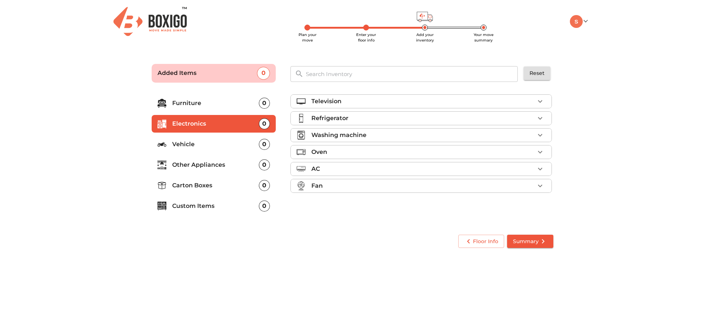 This screenshot has width=705, height=328. What do you see at coordinates (301, 118) in the screenshot?
I see `img: refrigerator` at bounding box center [301, 118].